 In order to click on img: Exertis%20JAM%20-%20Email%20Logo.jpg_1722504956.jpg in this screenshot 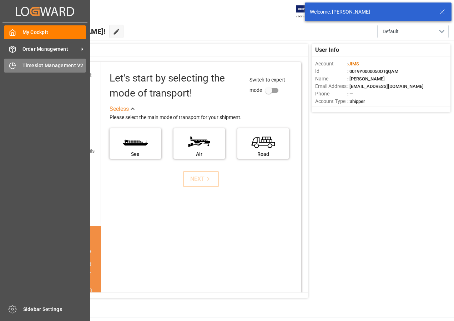, I will do `click(309, 11)`.